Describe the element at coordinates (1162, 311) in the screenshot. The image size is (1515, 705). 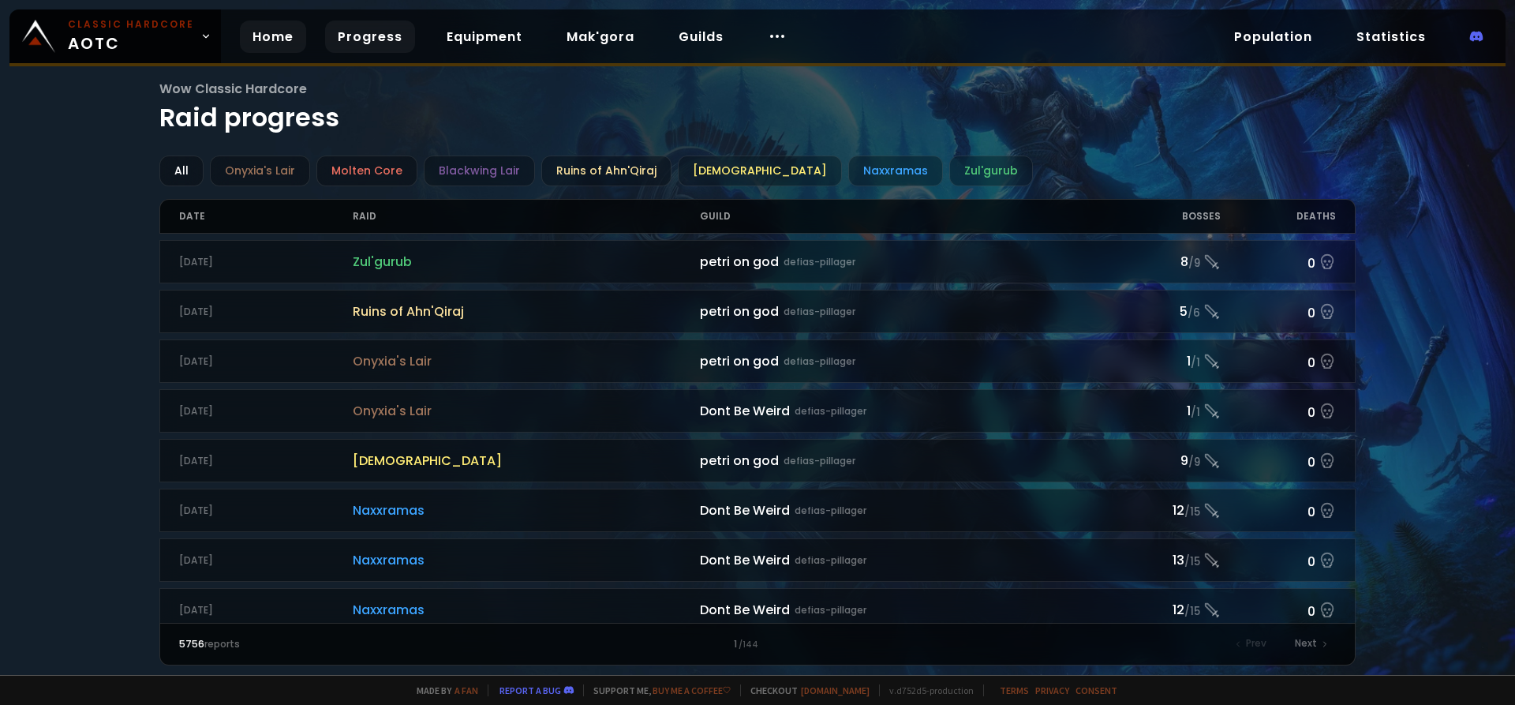
I see `div: 5` at that location.